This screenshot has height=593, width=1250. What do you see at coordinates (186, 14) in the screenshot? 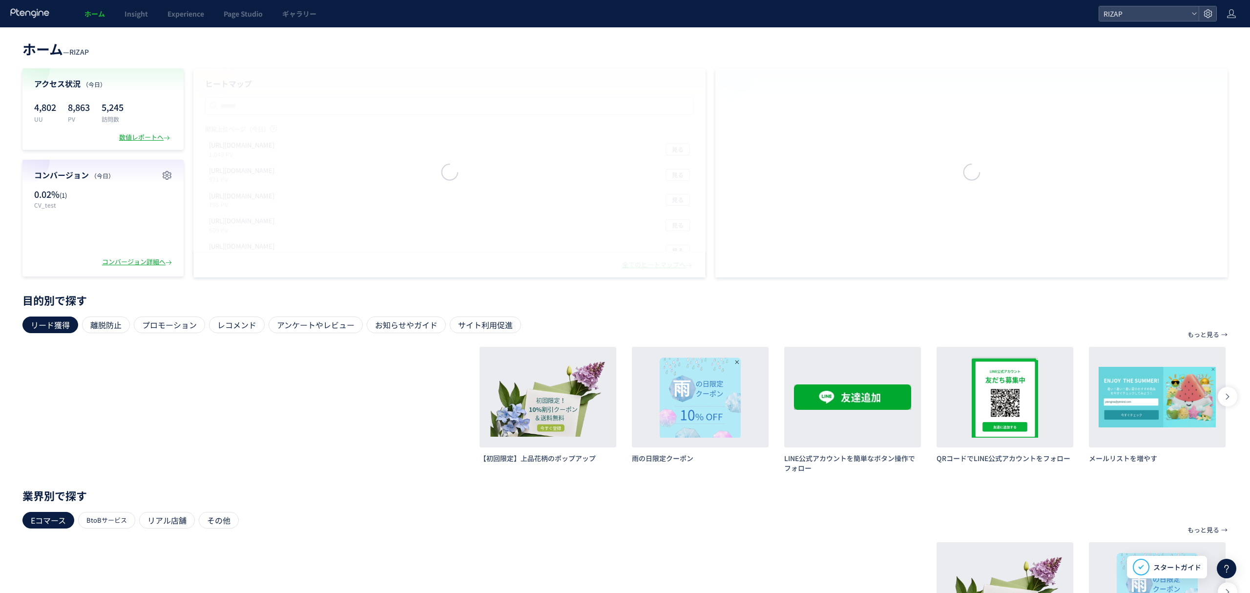
I see `span: Experience` at bounding box center [186, 14].